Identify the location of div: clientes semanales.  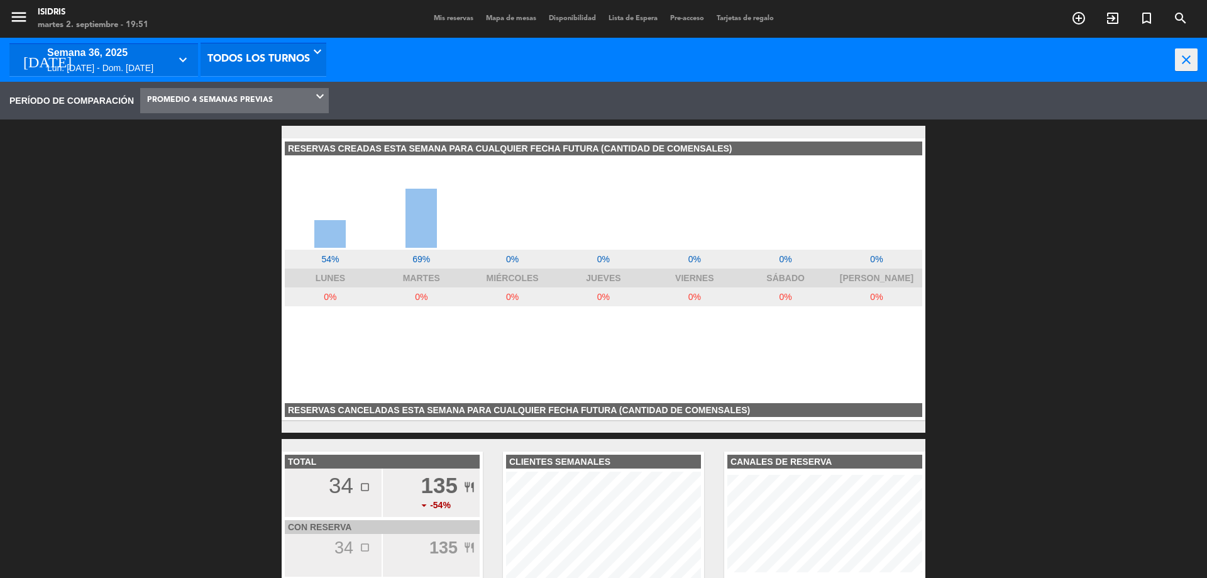
(604, 462).